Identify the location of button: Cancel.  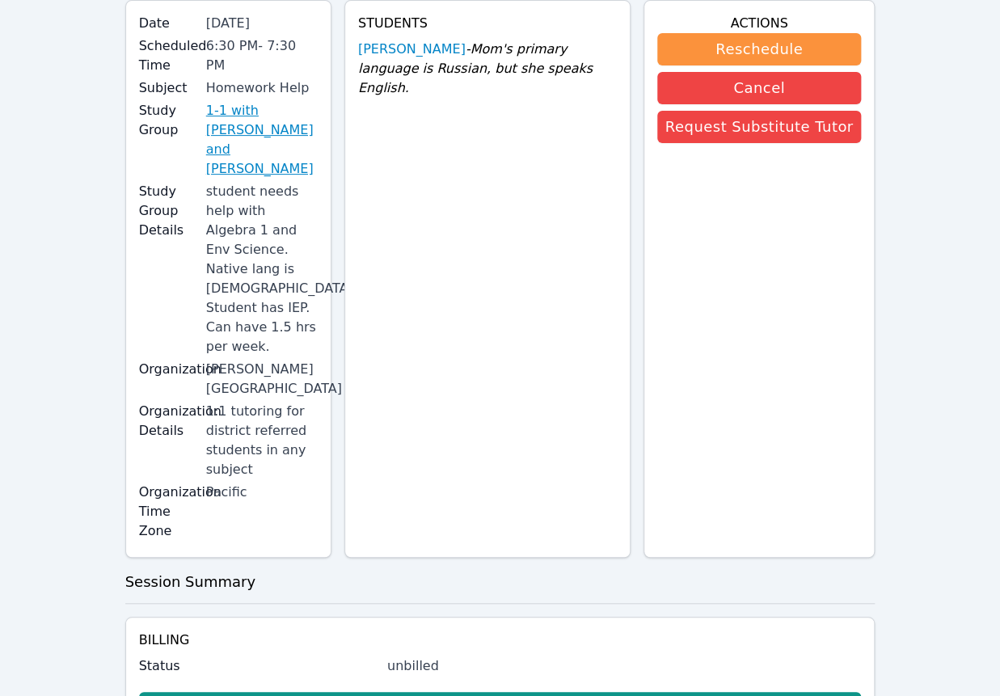
(759, 88).